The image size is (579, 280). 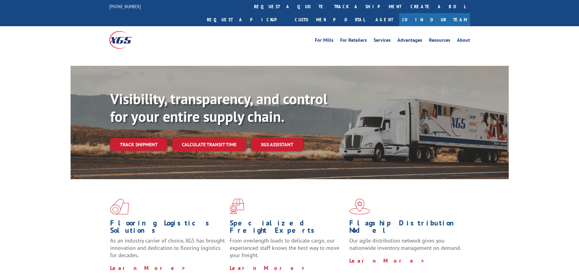 I want to click on a: Track shipment, so click(x=139, y=144).